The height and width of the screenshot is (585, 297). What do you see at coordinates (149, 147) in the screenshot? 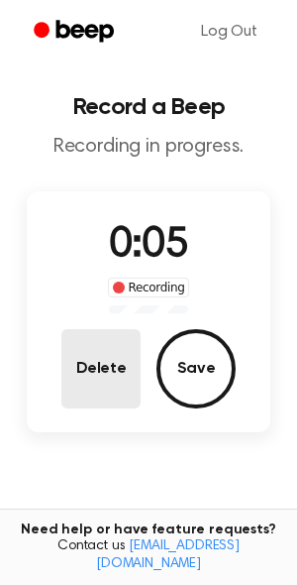
I see `p: Recording in progress.` at bounding box center [149, 147].